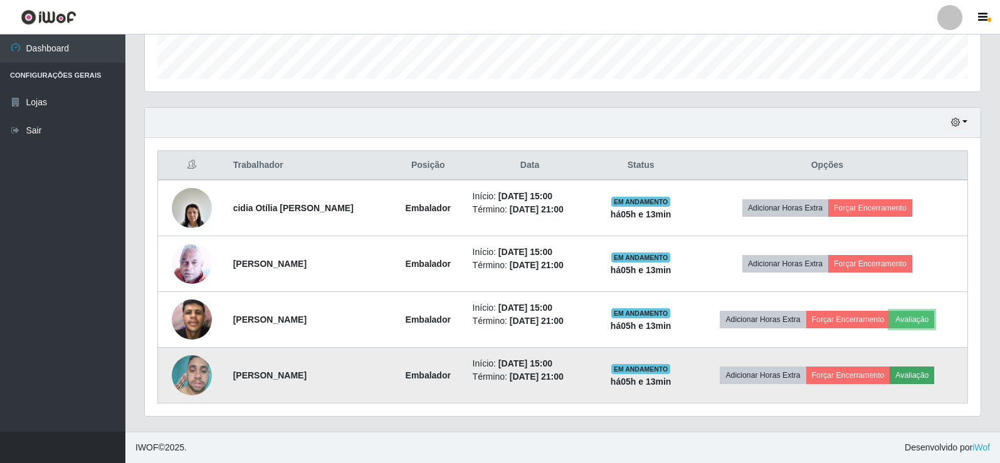  Describe the element at coordinates (192, 263) in the screenshot. I see `img: 1702413262661.jpeg` at that location.